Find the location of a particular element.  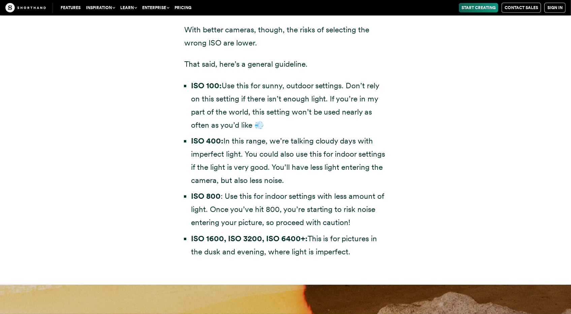

strong: ISO 400: is located at coordinates (207, 141).